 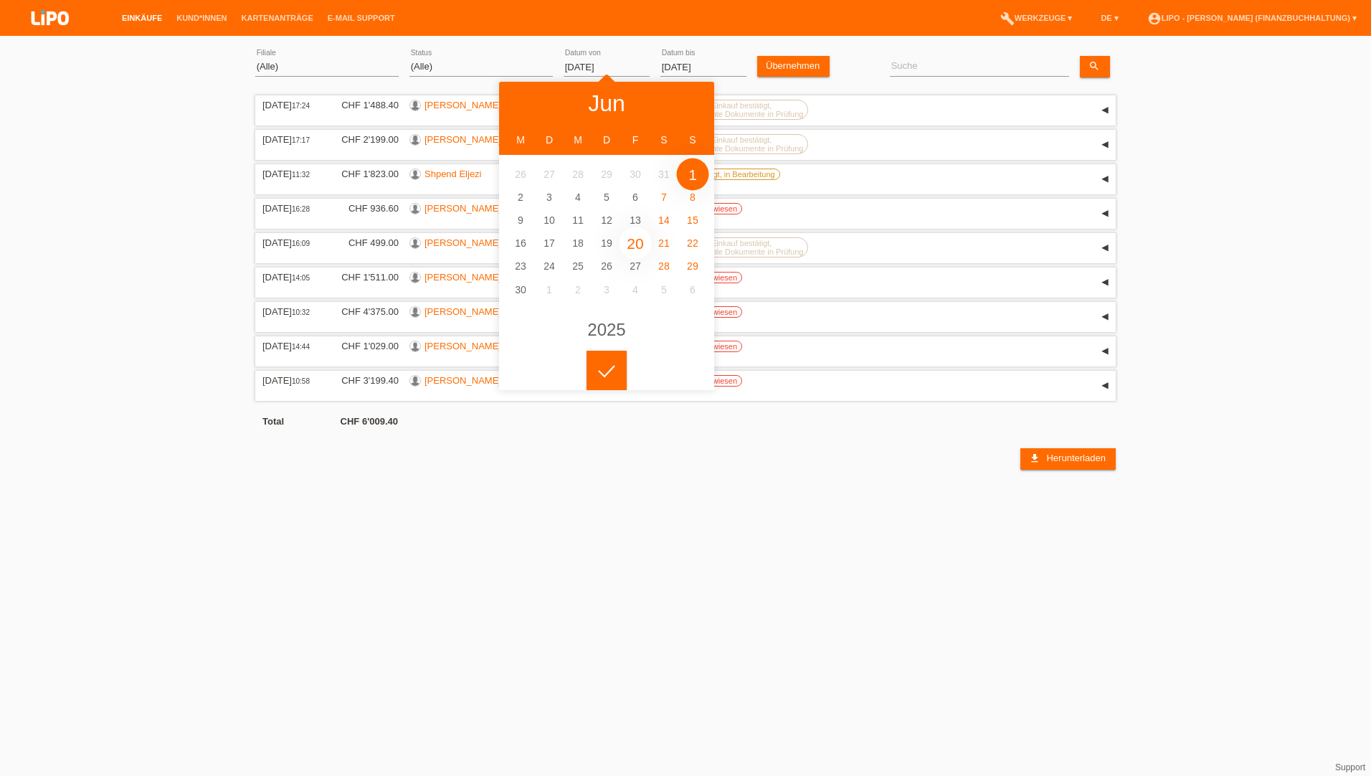 I want to click on div: Jun, so click(x=607, y=103).